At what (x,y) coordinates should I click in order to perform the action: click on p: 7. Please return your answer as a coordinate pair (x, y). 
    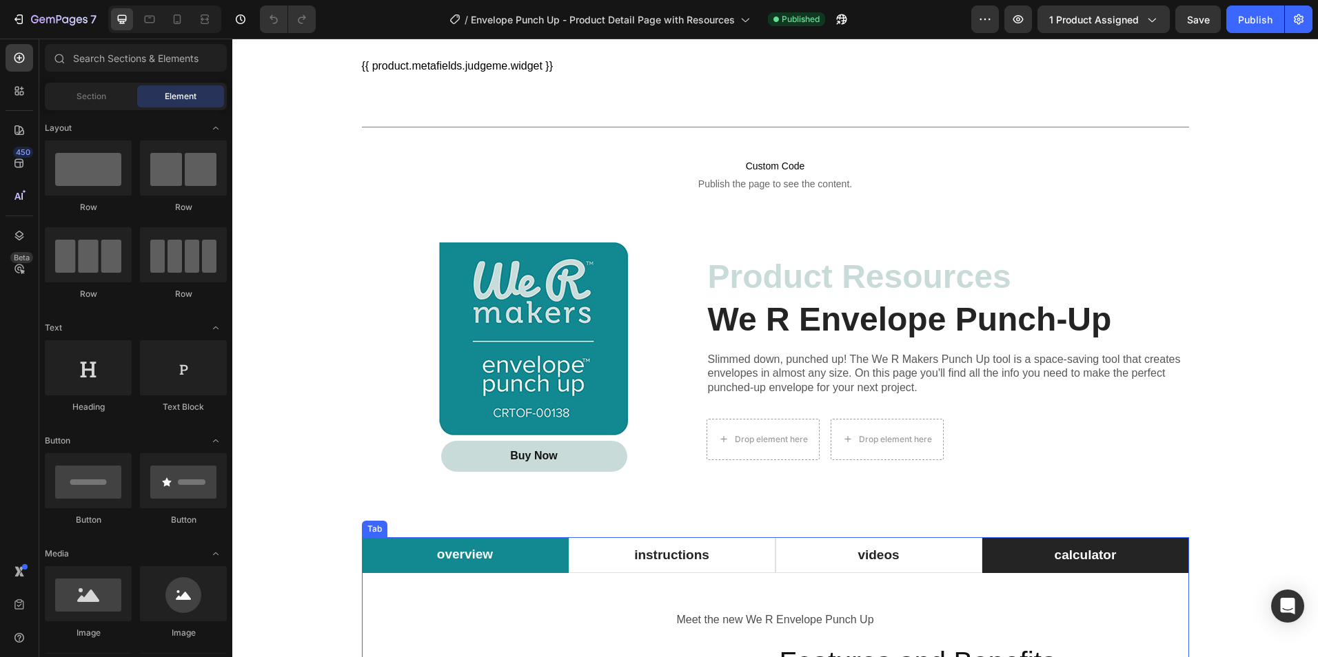
    Looking at the image, I should click on (93, 19).